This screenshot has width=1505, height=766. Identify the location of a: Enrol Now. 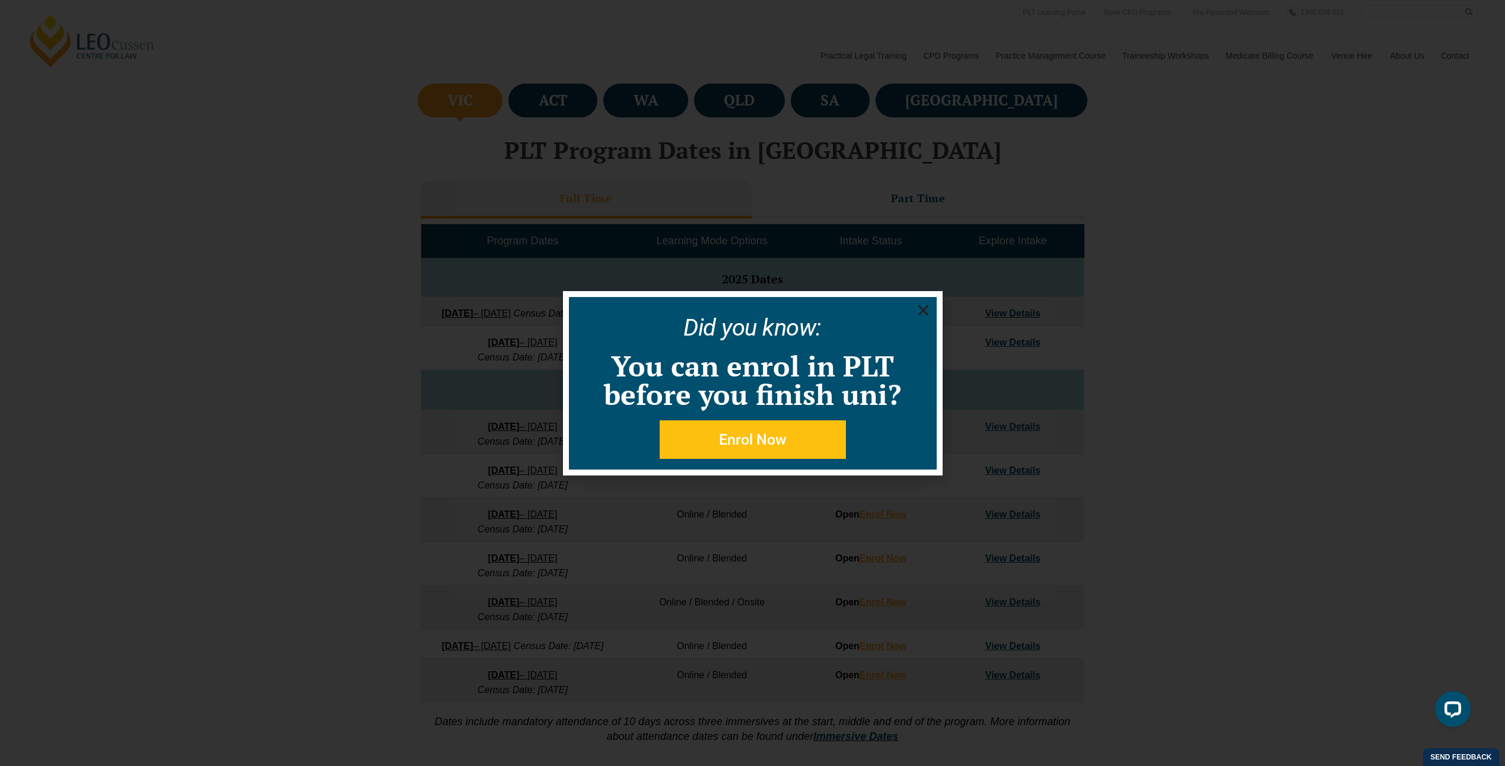
(753, 440).